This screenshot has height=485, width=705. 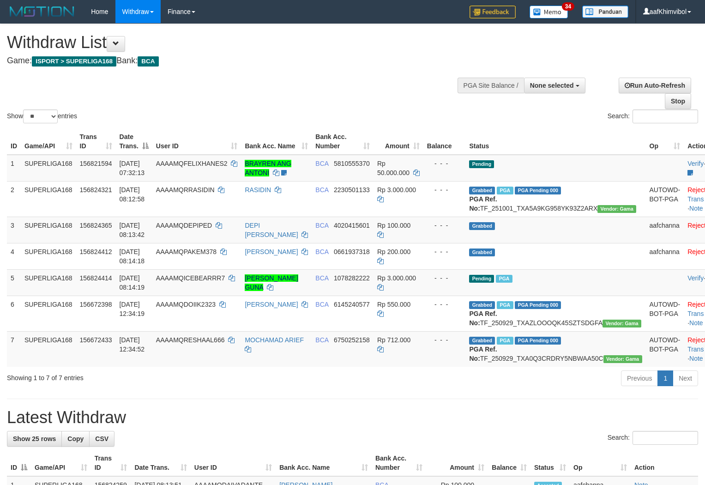 I want to click on th: Status: activate to sort column ascending, so click(x=550, y=463).